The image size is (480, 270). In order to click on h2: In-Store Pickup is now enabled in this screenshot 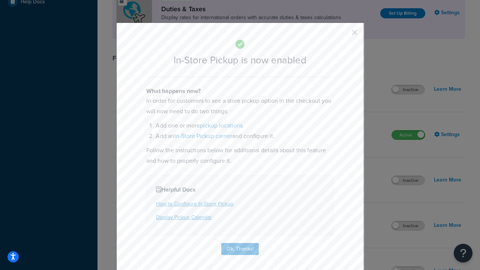, I will do `click(240, 60)`.